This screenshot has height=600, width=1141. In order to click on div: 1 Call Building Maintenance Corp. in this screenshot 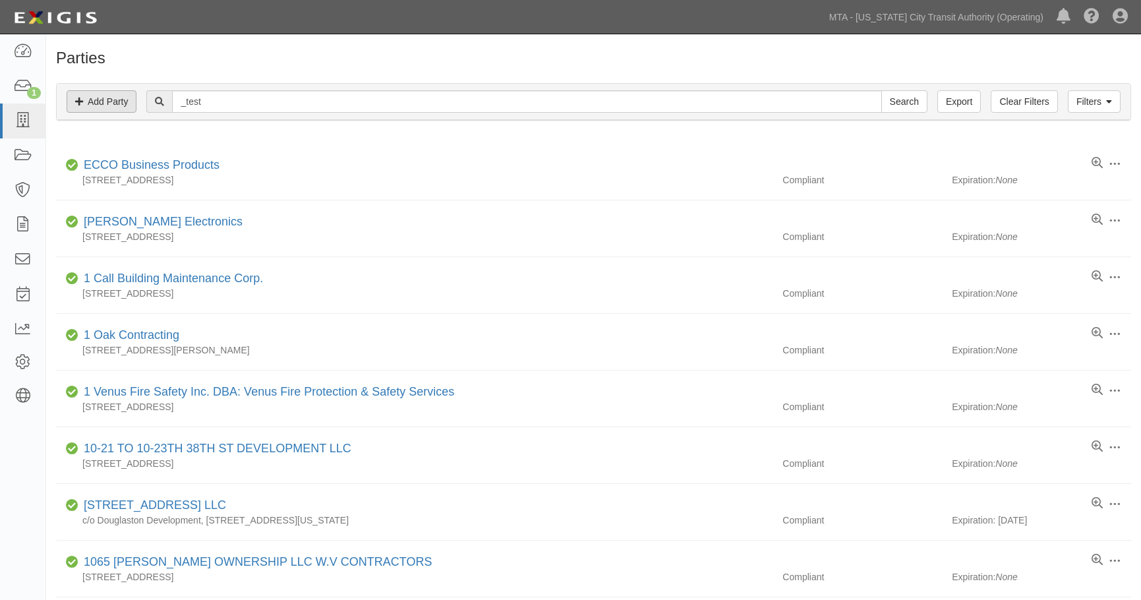, I will do `click(171, 279)`.